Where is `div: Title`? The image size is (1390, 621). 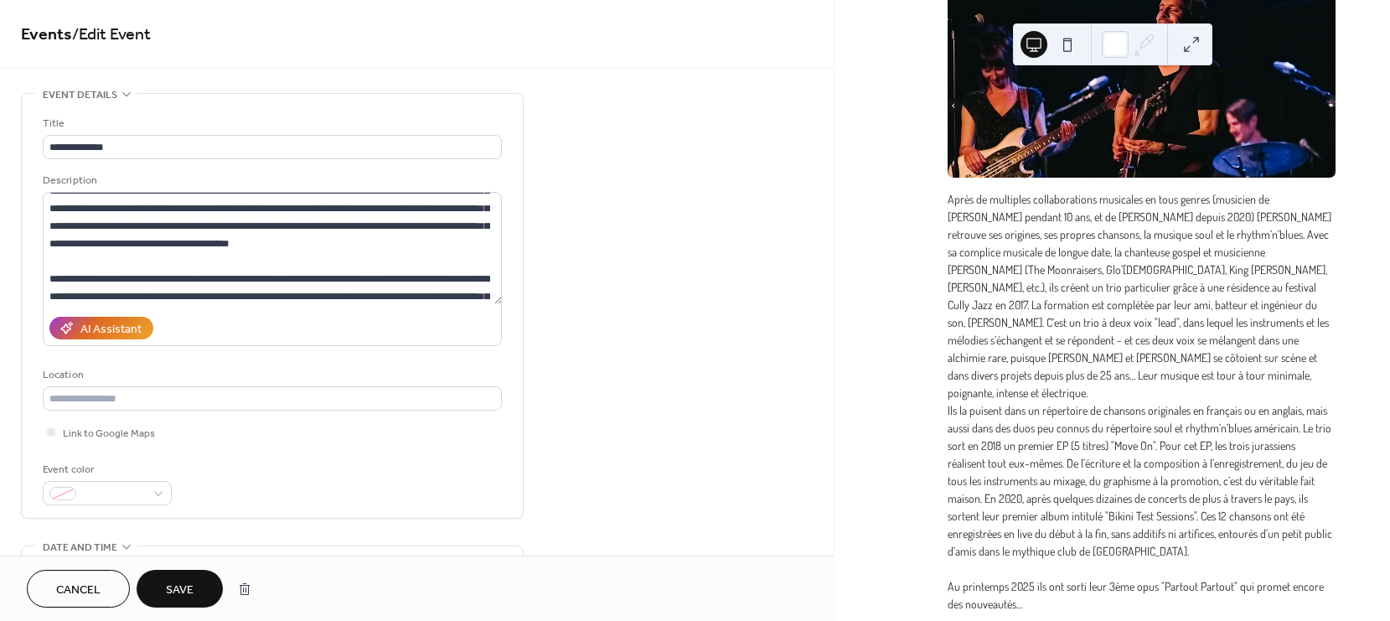
div: Title is located at coordinates (271, 123).